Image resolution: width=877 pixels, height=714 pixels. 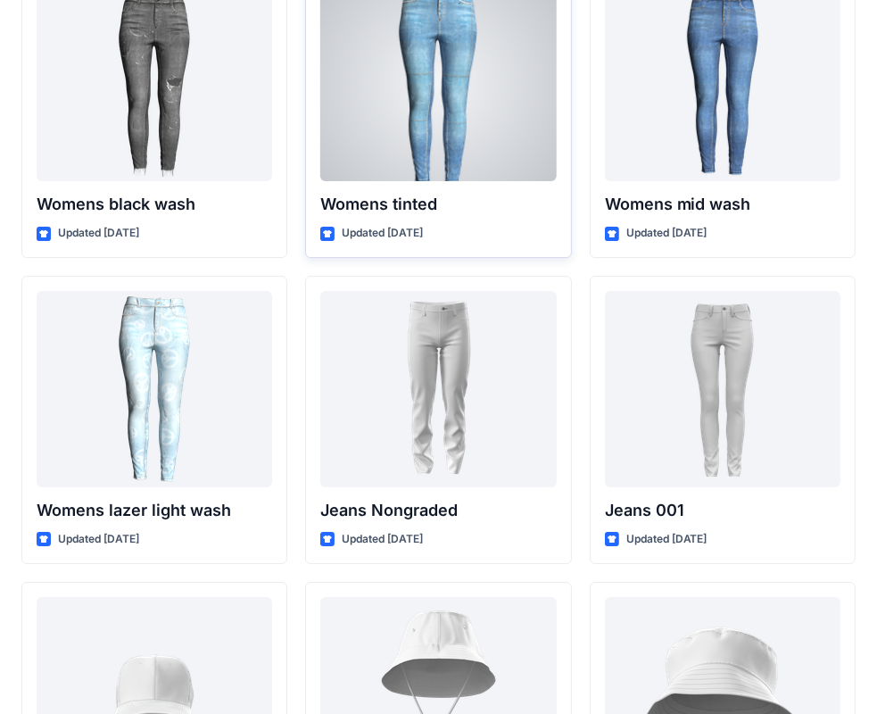 What do you see at coordinates (438, 204) in the screenshot?
I see `p: Womens tinted` at bounding box center [438, 204].